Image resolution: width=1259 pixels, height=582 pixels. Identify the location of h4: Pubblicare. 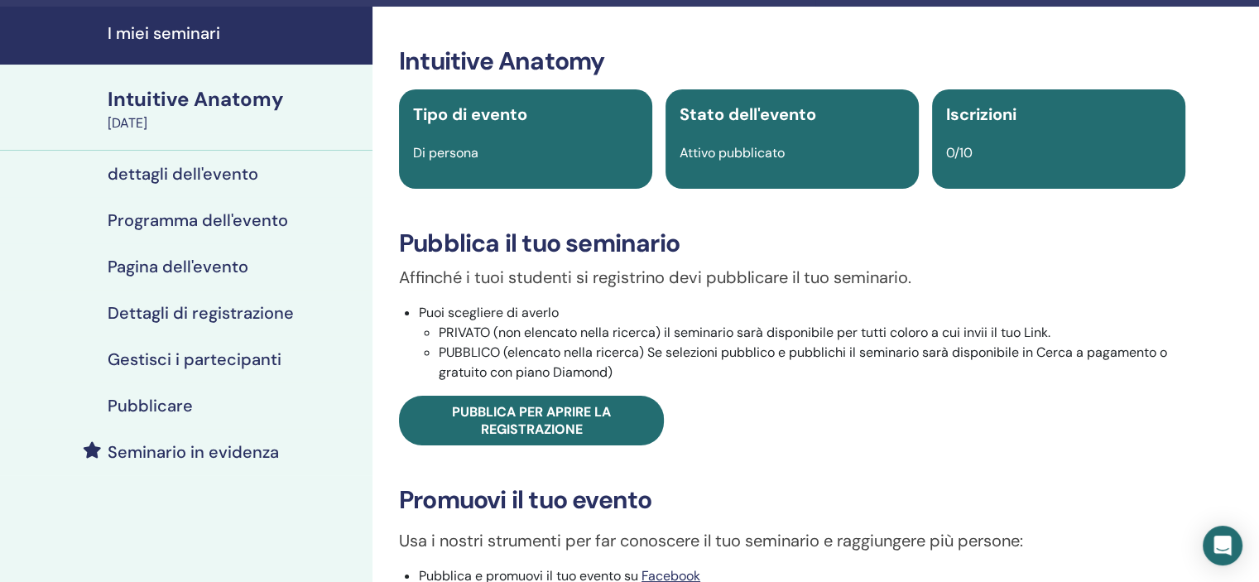
(150, 406).